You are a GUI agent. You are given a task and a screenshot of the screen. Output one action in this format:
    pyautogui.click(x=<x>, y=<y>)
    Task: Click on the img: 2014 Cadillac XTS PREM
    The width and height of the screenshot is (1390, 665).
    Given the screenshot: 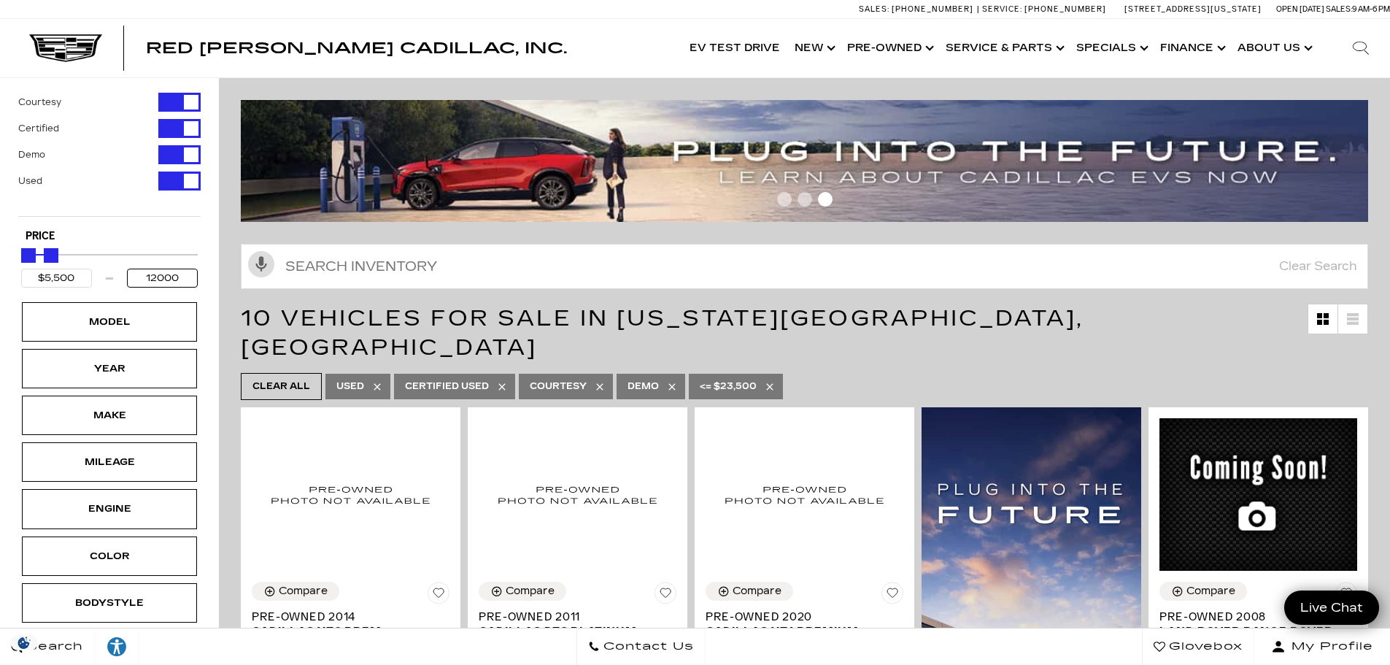 What is the action you would take?
    pyautogui.click(x=350, y=494)
    